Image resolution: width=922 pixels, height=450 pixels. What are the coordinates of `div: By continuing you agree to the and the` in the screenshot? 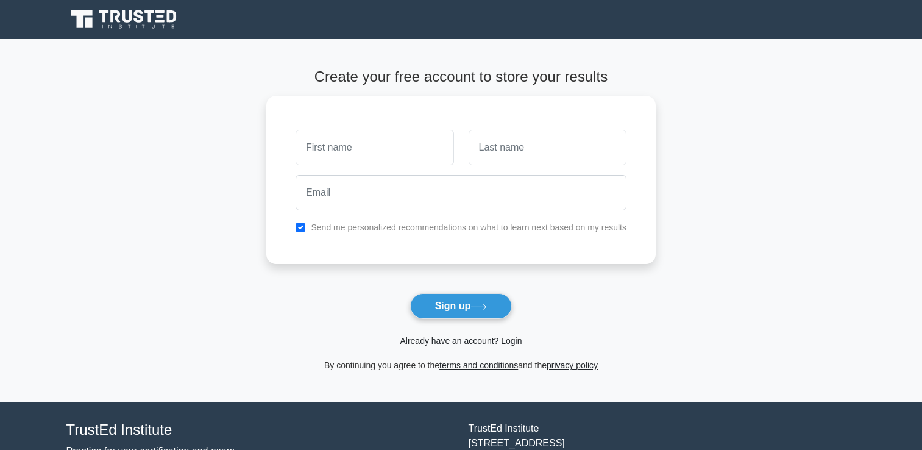 It's located at (461, 365).